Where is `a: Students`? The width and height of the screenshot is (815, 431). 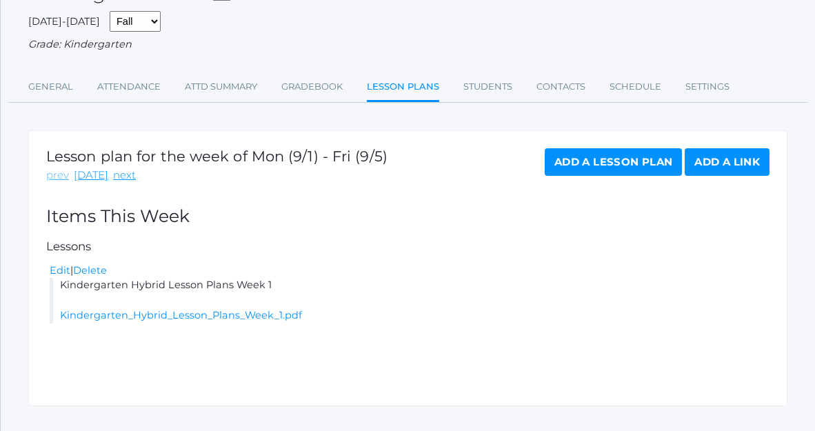
a: Students is located at coordinates (487, 87).